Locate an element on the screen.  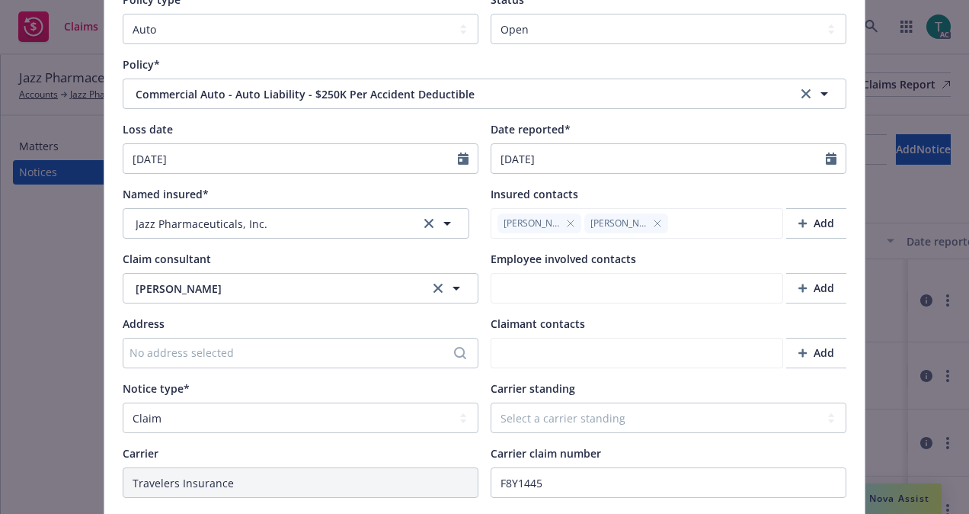
span: Loss date is located at coordinates (148, 129).